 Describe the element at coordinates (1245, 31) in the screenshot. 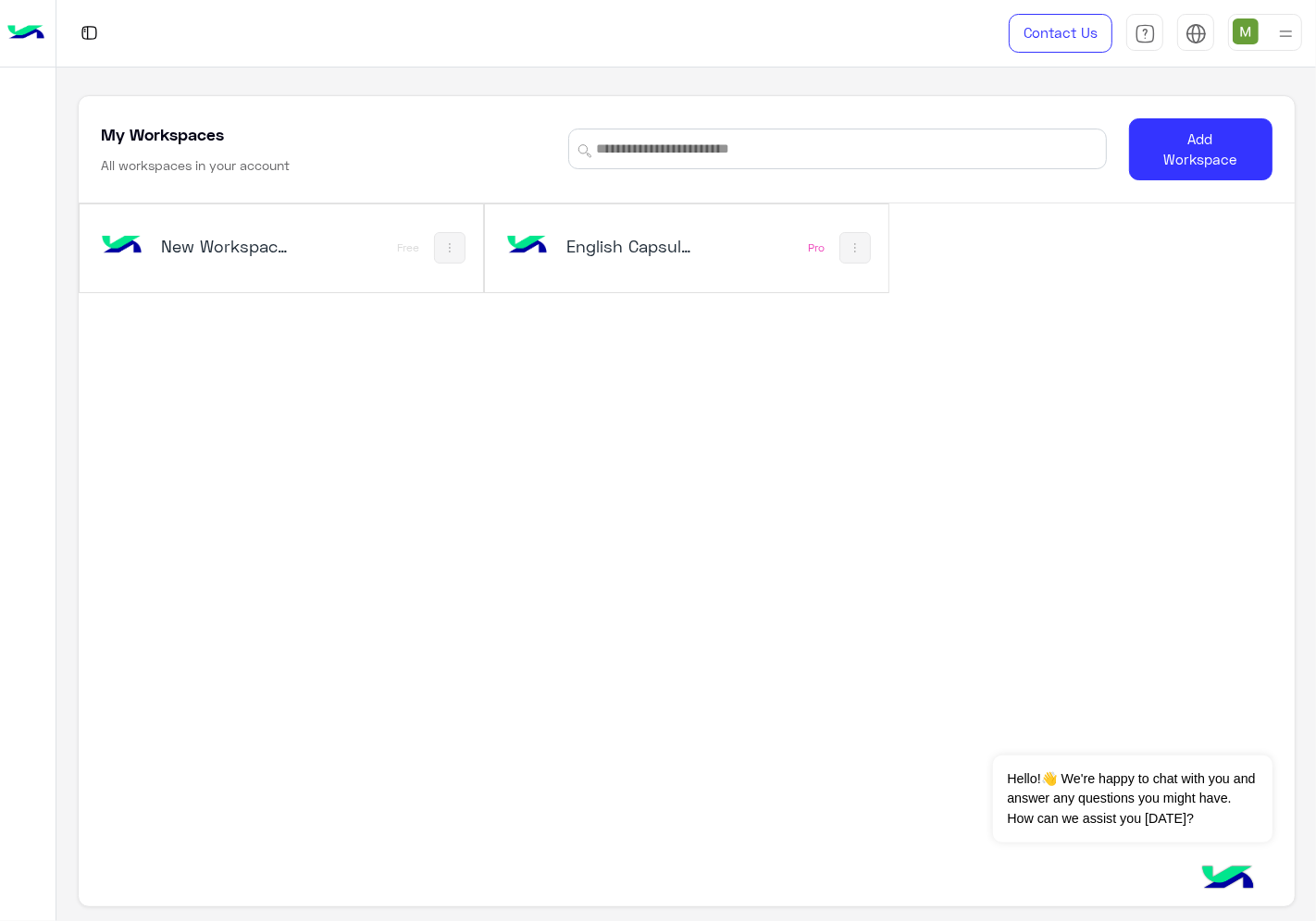

I see `img: userImage` at that location.